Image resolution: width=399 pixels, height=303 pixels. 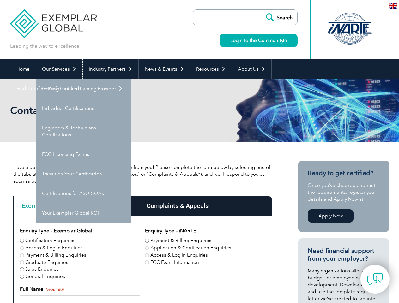 I want to click on p: Once you’ve checked and met the requirements, register your details and Apply Now at, so click(x=344, y=192).